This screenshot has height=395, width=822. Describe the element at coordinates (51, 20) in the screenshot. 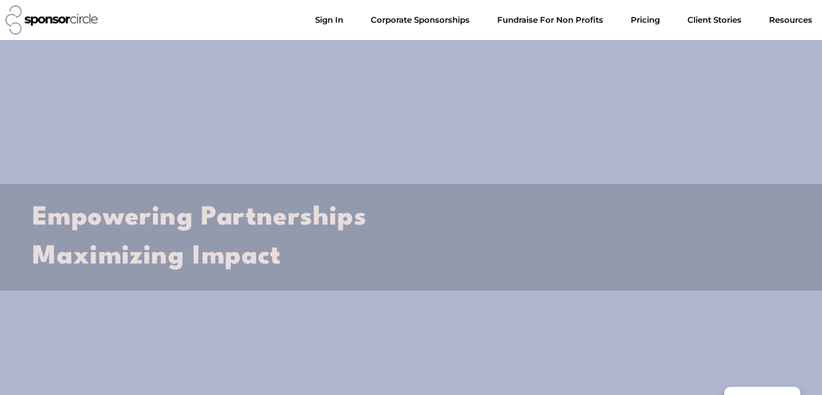

I see `img: Sponsor Circle logo` at that location.